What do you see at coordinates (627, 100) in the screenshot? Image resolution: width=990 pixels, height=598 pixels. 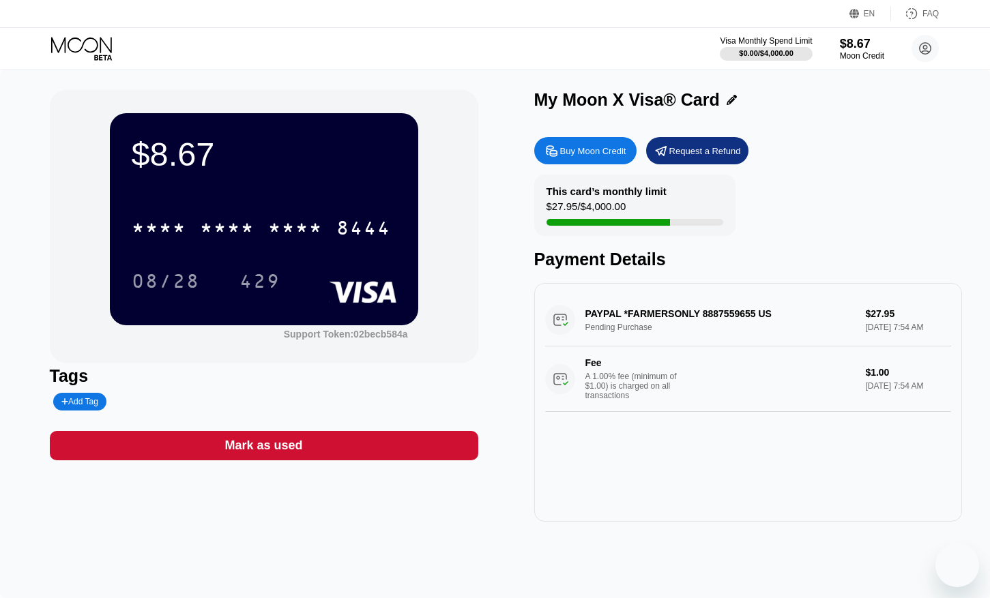 I see `div: My Moon X Visa® Card` at bounding box center [627, 100].